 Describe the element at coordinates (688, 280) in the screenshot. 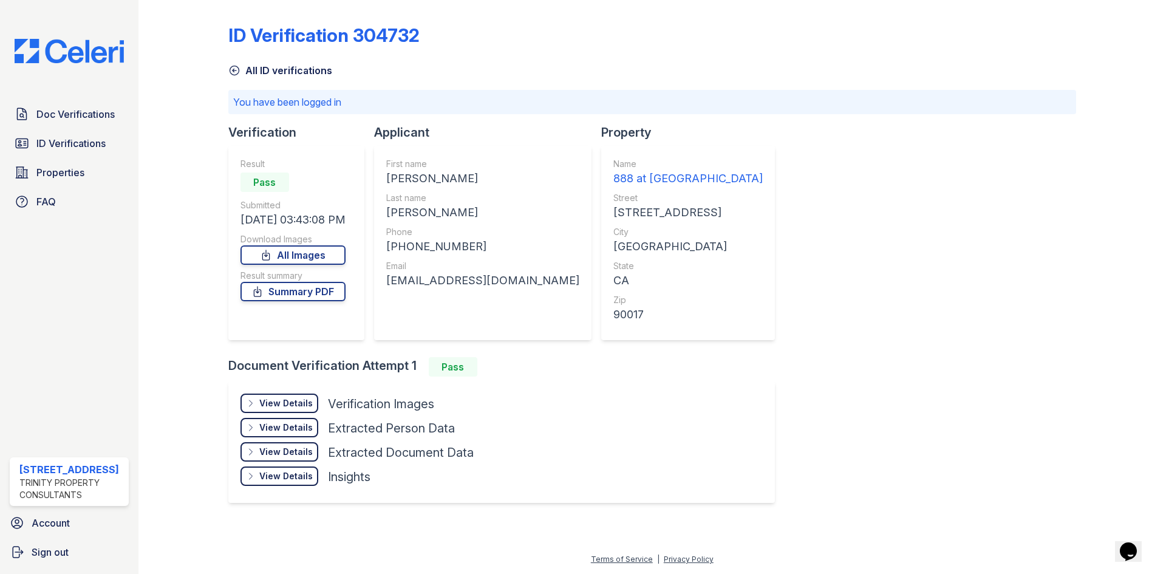

I see `div: CA` at that location.